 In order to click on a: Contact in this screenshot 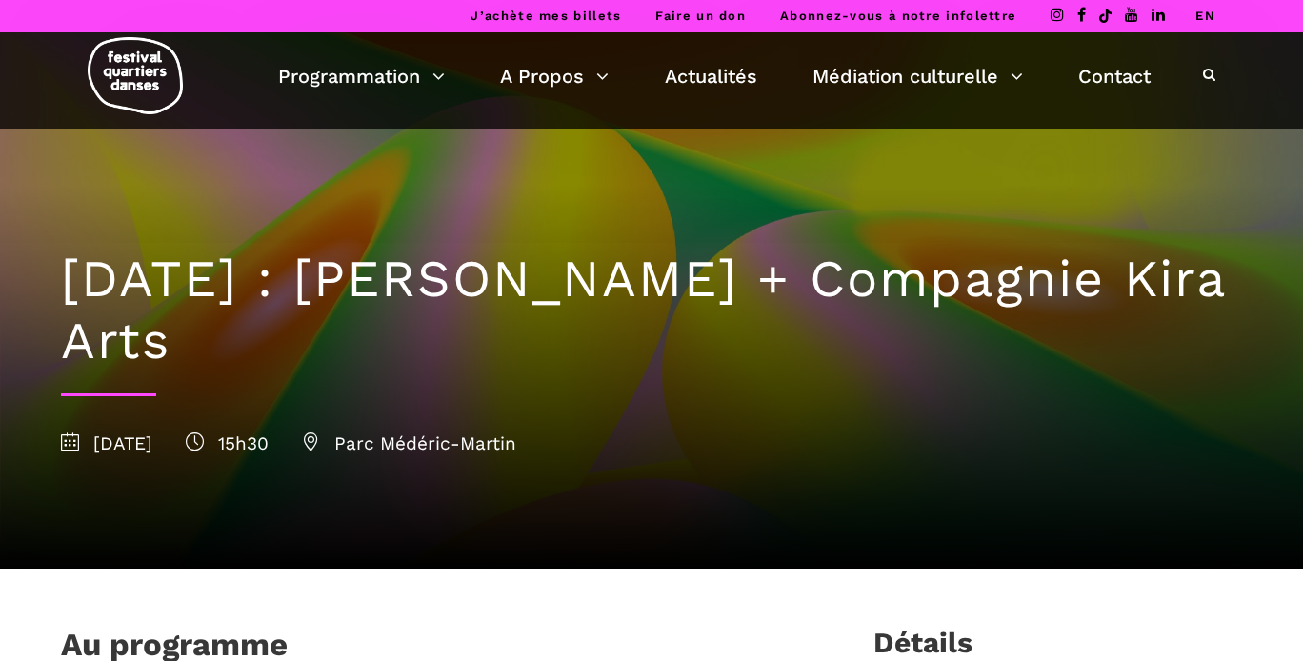, I will do `click(1114, 76)`.